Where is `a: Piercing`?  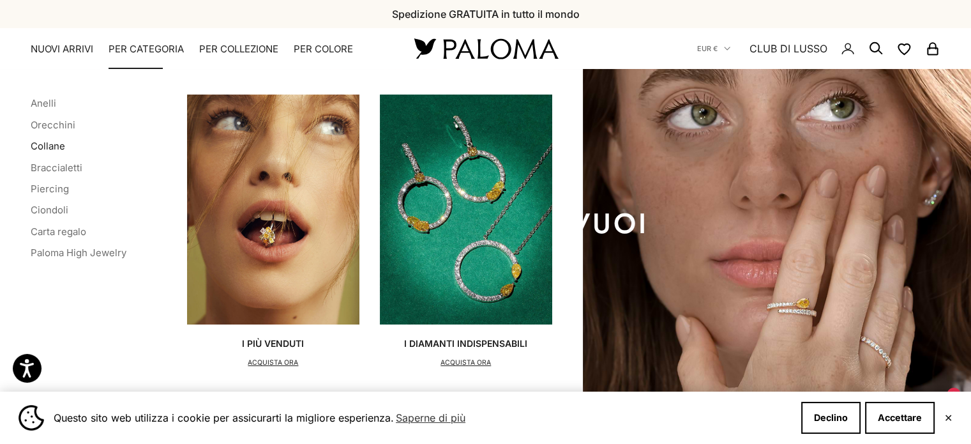 a: Piercing is located at coordinates (50, 188).